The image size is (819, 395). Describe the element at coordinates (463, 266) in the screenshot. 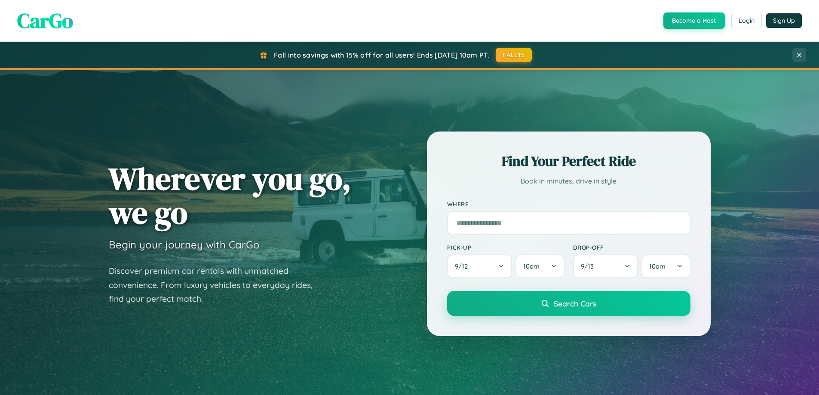

I see `span: 9 / 12` at that location.